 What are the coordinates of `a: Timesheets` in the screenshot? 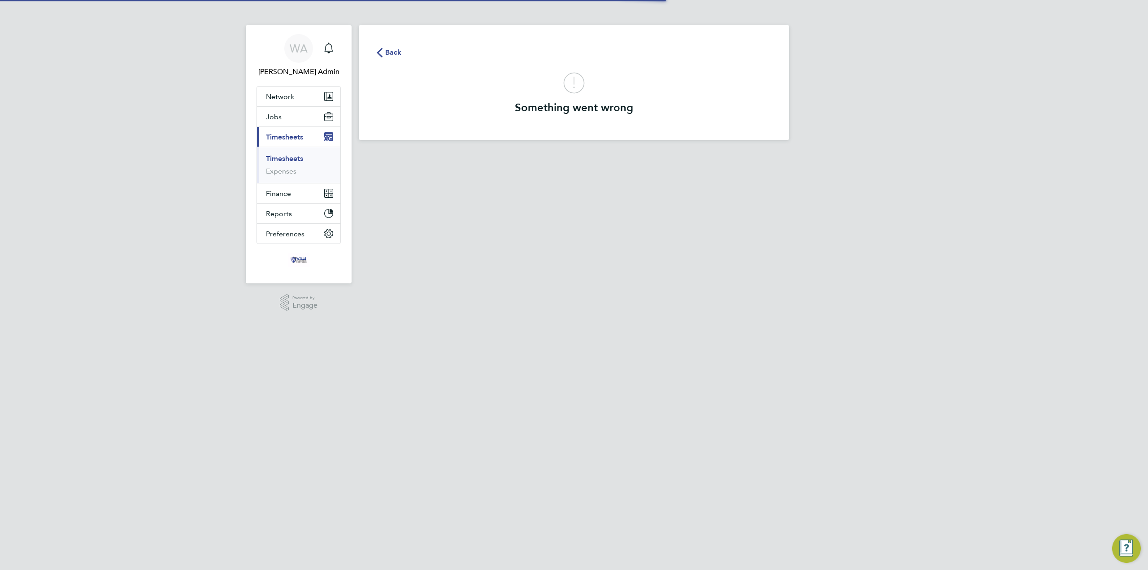 It's located at (284, 158).